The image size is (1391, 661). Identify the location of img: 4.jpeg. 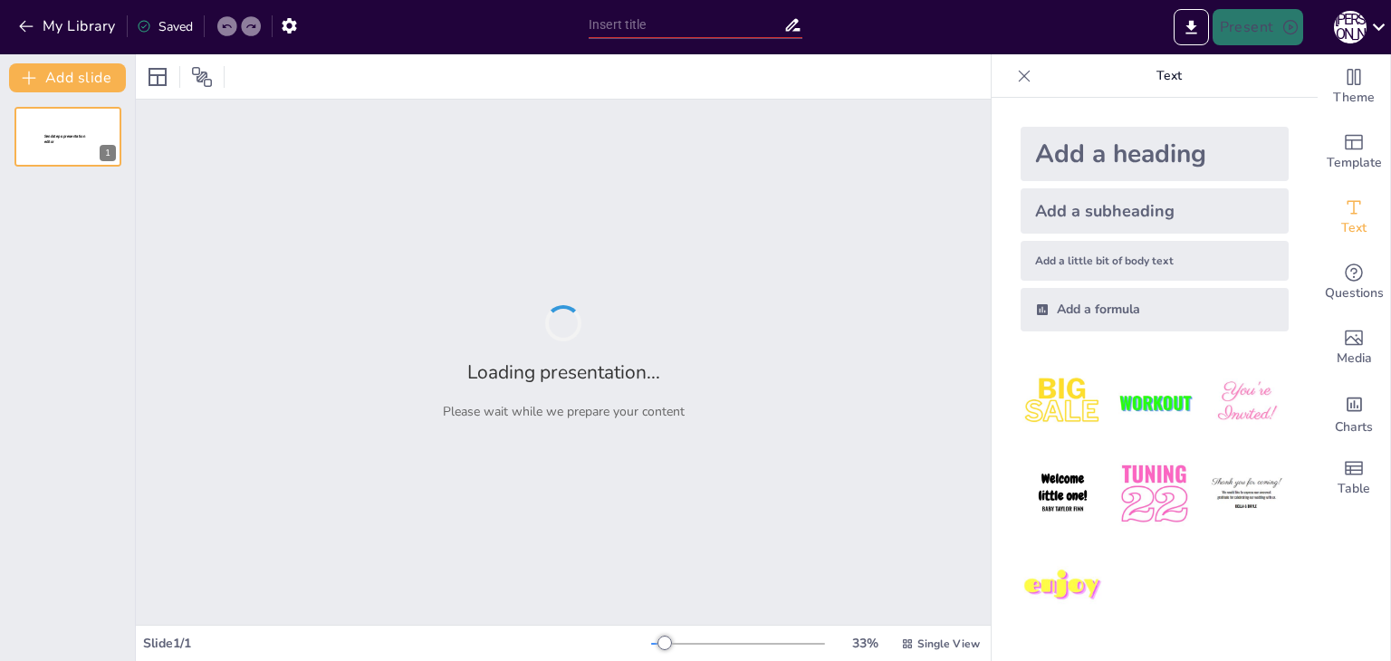
(1063, 494).